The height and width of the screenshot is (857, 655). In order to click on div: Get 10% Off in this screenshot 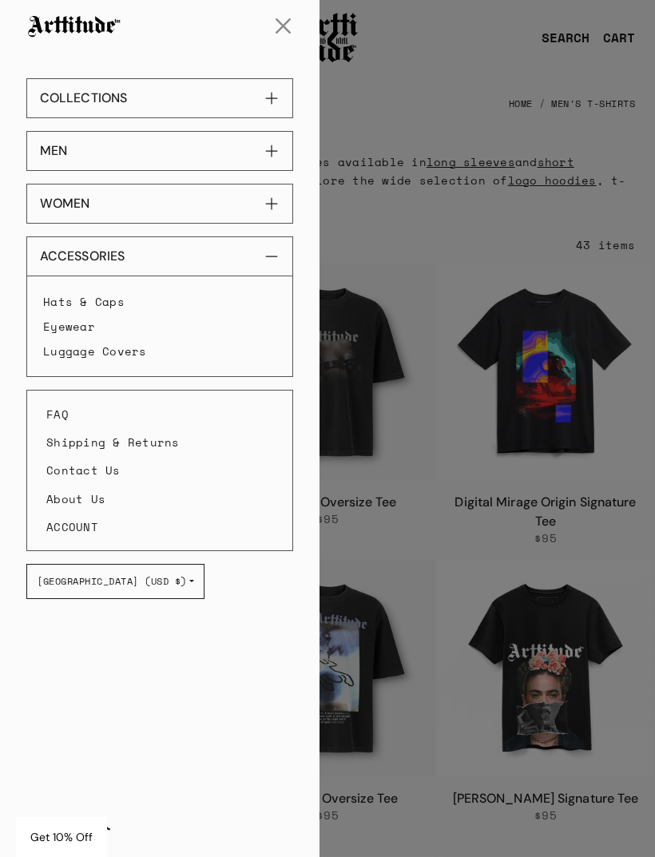, I will do `click(61, 837)`.